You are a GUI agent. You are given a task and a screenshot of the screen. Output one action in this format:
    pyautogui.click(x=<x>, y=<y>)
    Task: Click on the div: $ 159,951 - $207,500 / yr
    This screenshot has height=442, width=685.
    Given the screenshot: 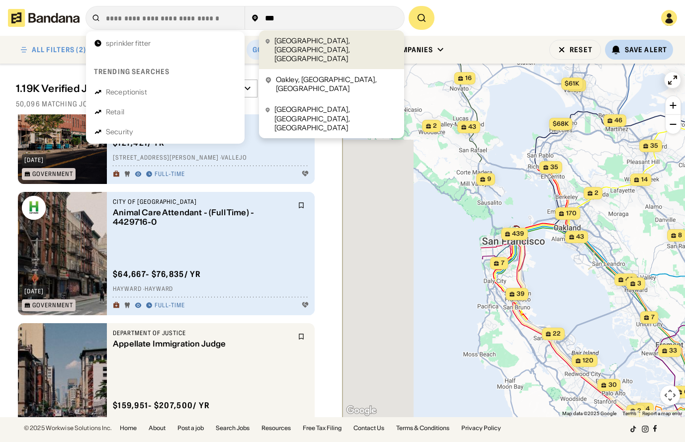 What is the action you would take?
    pyautogui.click(x=161, y=405)
    